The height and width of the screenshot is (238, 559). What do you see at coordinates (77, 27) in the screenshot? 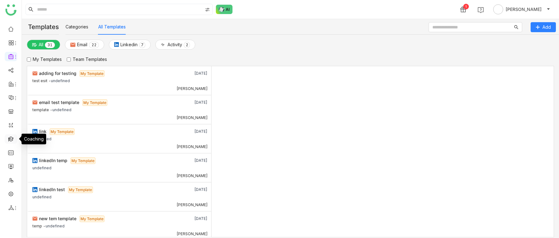
I see `button: Categories` at bounding box center [77, 27].